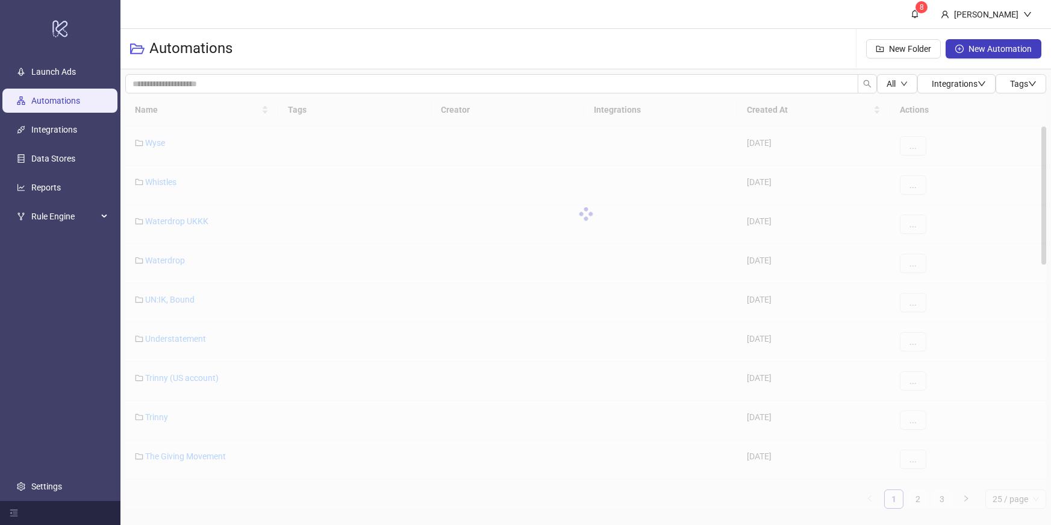 The width and height of the screenshot is (1051, 525). What do you see at coordinates (54, 72) in the screenshot?
I see `a: Launch Ads` at bounding box center [54, 72].